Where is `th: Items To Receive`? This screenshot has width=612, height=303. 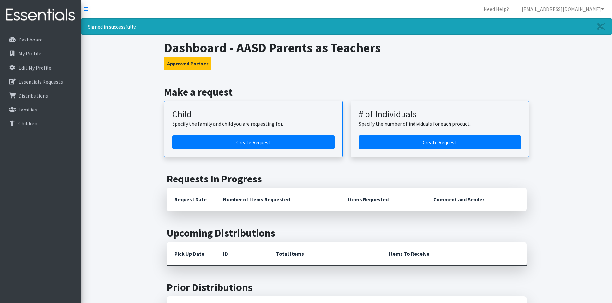 th: Items To Receive is located at coordinates (454, 254).